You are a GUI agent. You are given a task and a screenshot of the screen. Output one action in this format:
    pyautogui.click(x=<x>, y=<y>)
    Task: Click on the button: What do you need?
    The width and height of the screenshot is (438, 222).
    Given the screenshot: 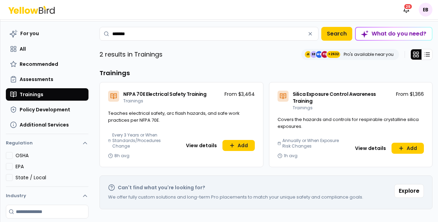 What is the action you would take?
    pyautogui.click(x=393, y=34)
    